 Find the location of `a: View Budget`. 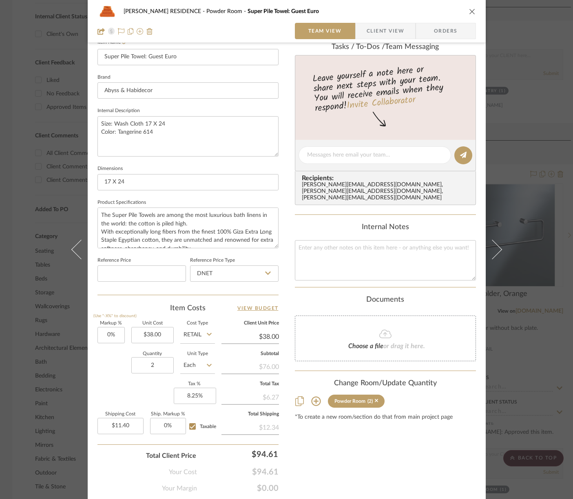

a: View Budget is located at coordinates (258, 308).